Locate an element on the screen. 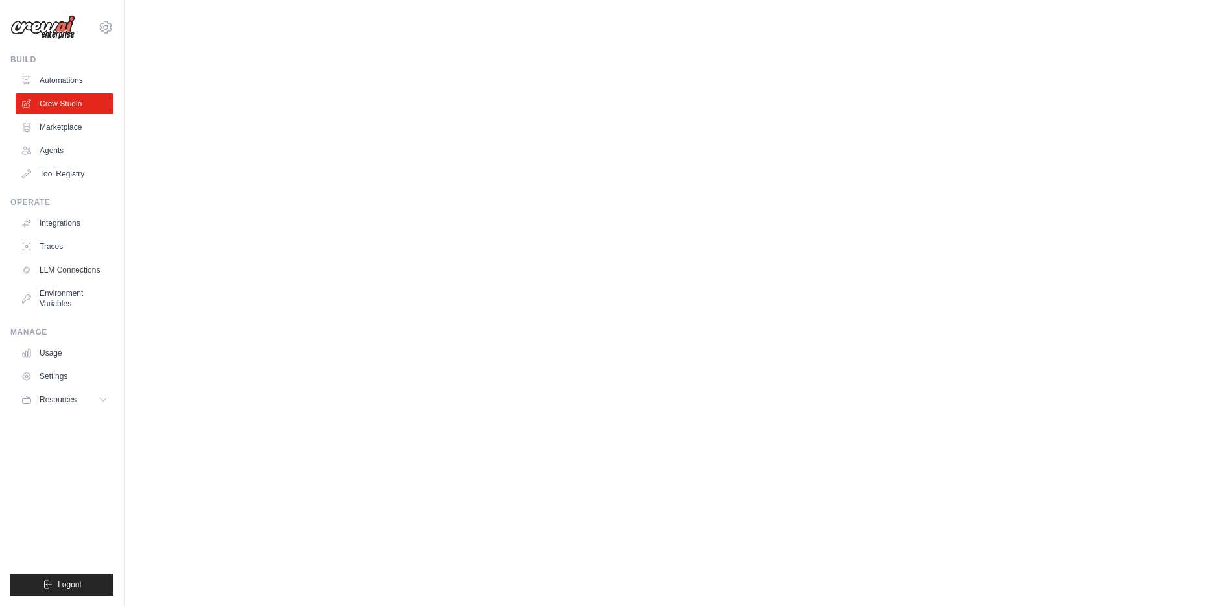  a: Environment Variables is located at coordinates (64, 298).